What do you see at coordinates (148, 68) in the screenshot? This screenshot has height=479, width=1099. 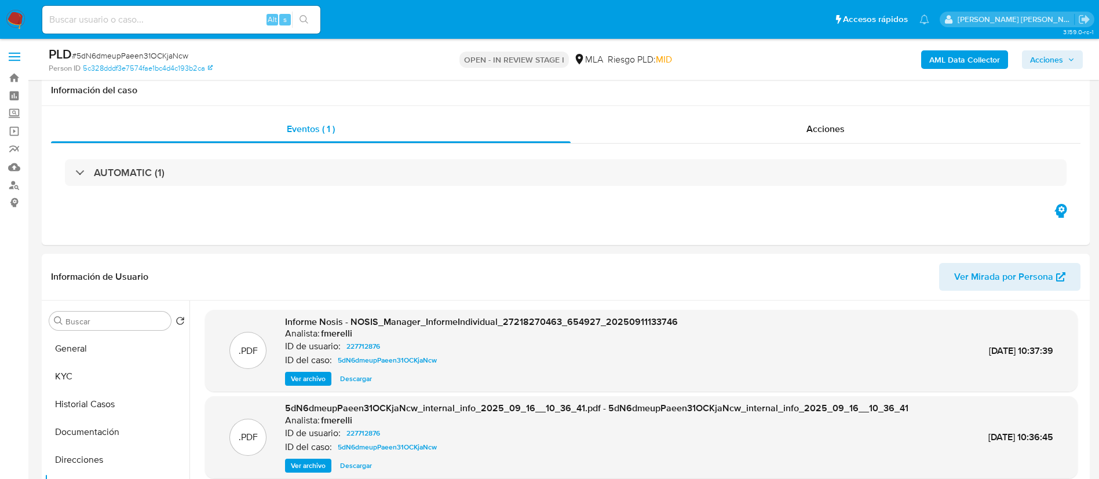 I see `a: 5c328dddf3e7574fae1bc4d4c193b2ca` at bounding box center [148, 68].